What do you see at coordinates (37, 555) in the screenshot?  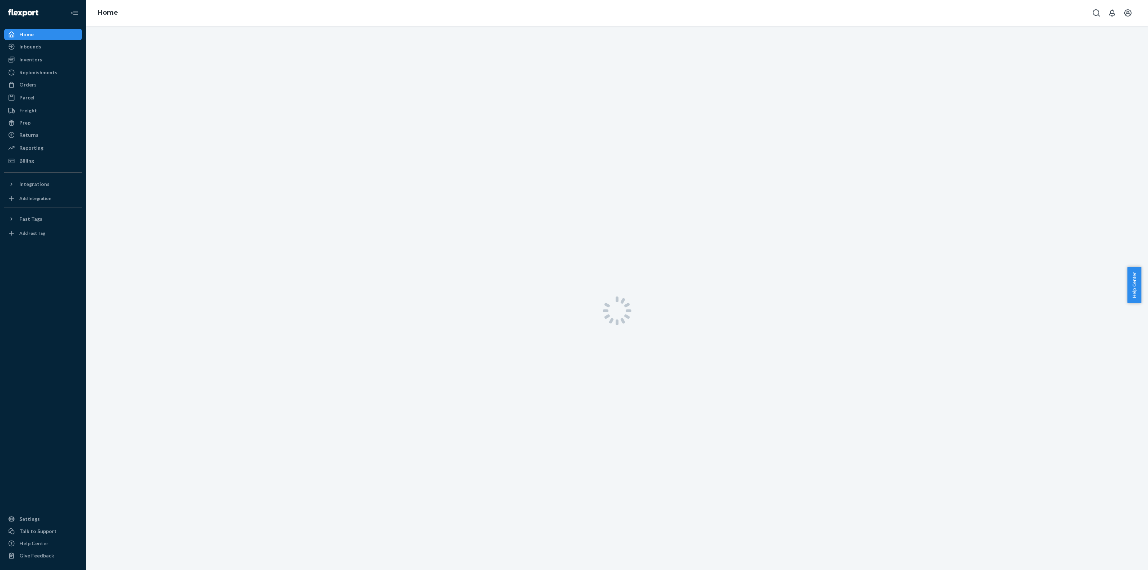 I see `div: Give Feedback` at bounding box center [37, 555].